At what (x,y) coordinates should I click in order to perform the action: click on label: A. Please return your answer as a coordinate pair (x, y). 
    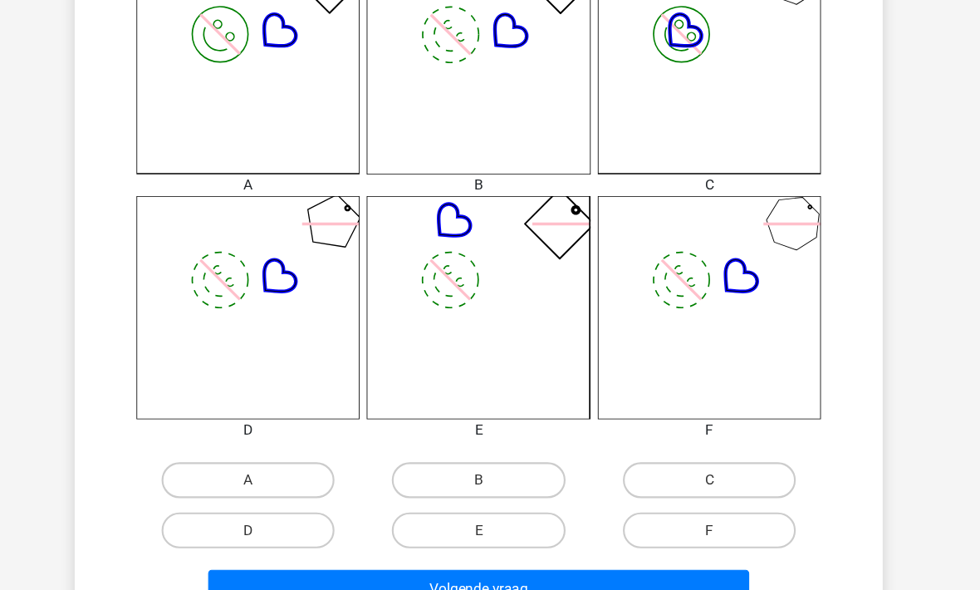
    Looking at the image, I should click on (276, 445).